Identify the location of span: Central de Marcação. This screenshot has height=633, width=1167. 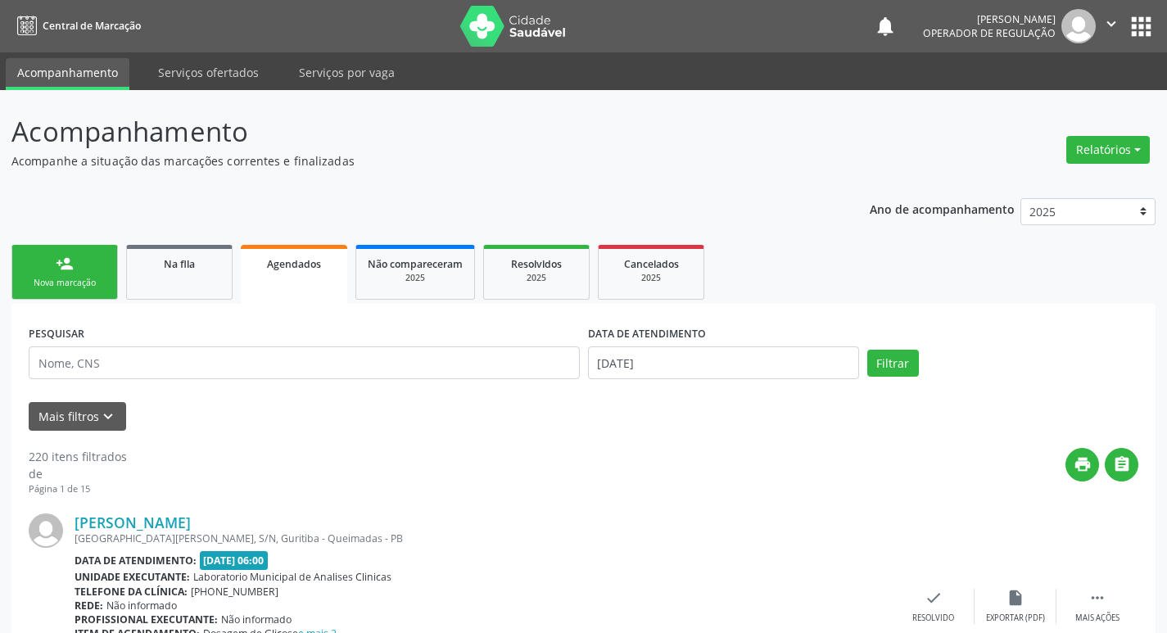
(92, 25).